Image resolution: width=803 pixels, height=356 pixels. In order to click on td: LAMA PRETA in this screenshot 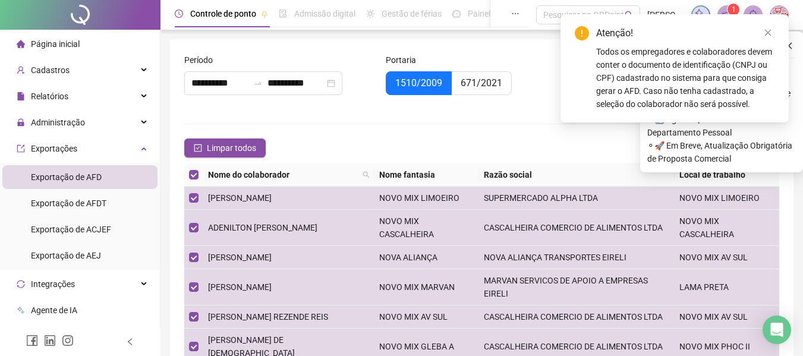, I will do `click(727, 287)`.